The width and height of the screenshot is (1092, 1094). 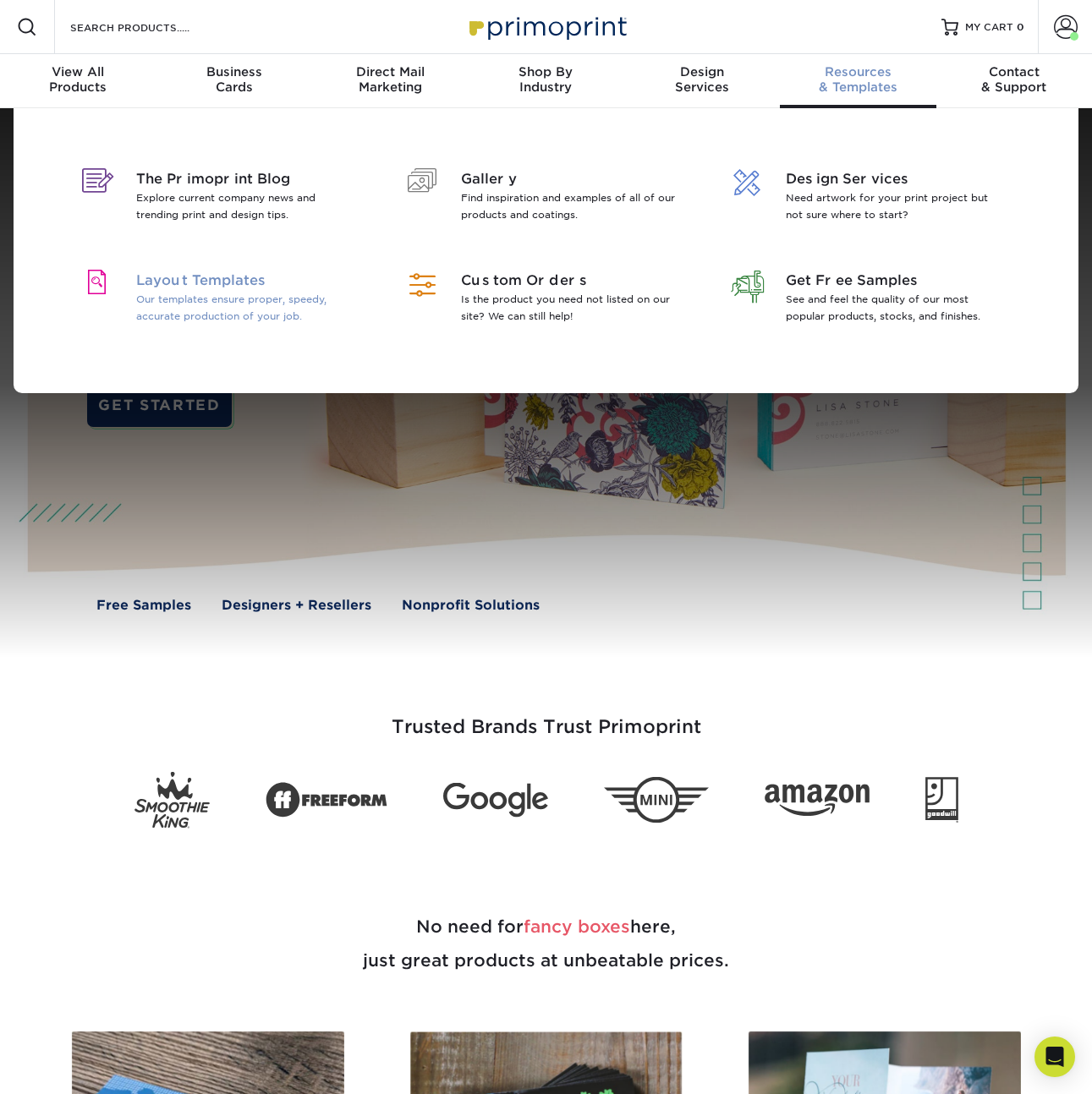 I want to click on span: Contact, so click(x=1014, y=72).